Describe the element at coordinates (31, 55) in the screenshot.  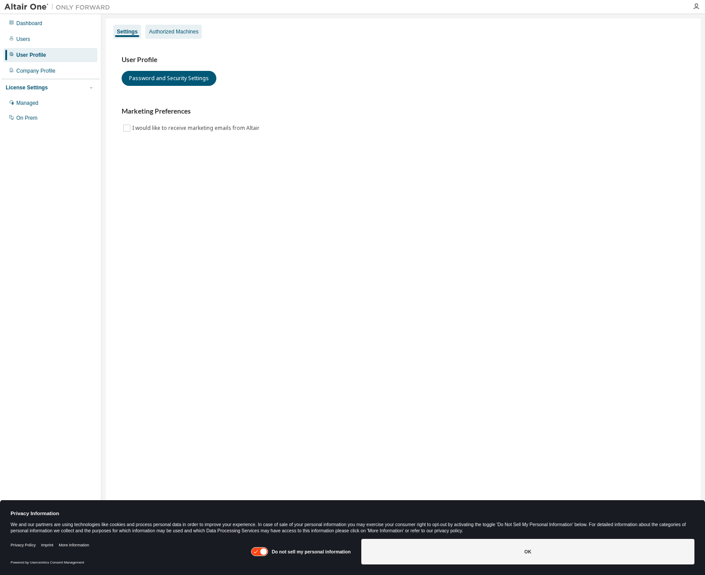
I see `div: User Profile` at that location.